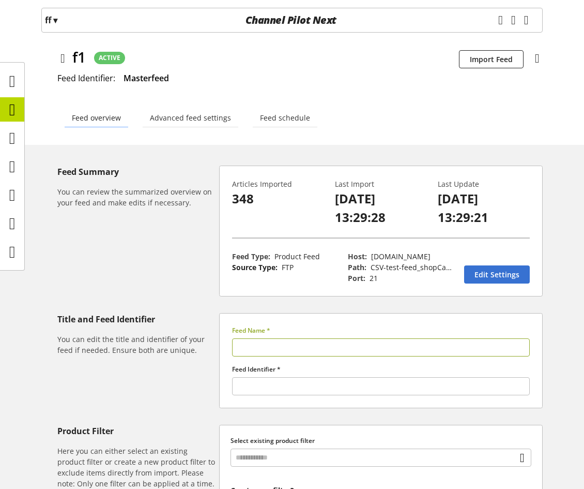  What do you see at coordinates (86, 78) in the screenshot?
I see `span: Feed Identifier:` at bounding box center [86, 78].